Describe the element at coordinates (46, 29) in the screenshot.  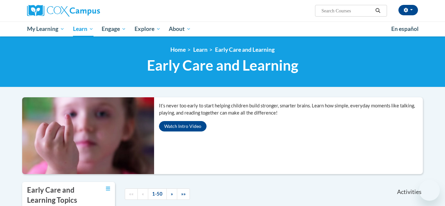
I see `a: My Learning` at that location.